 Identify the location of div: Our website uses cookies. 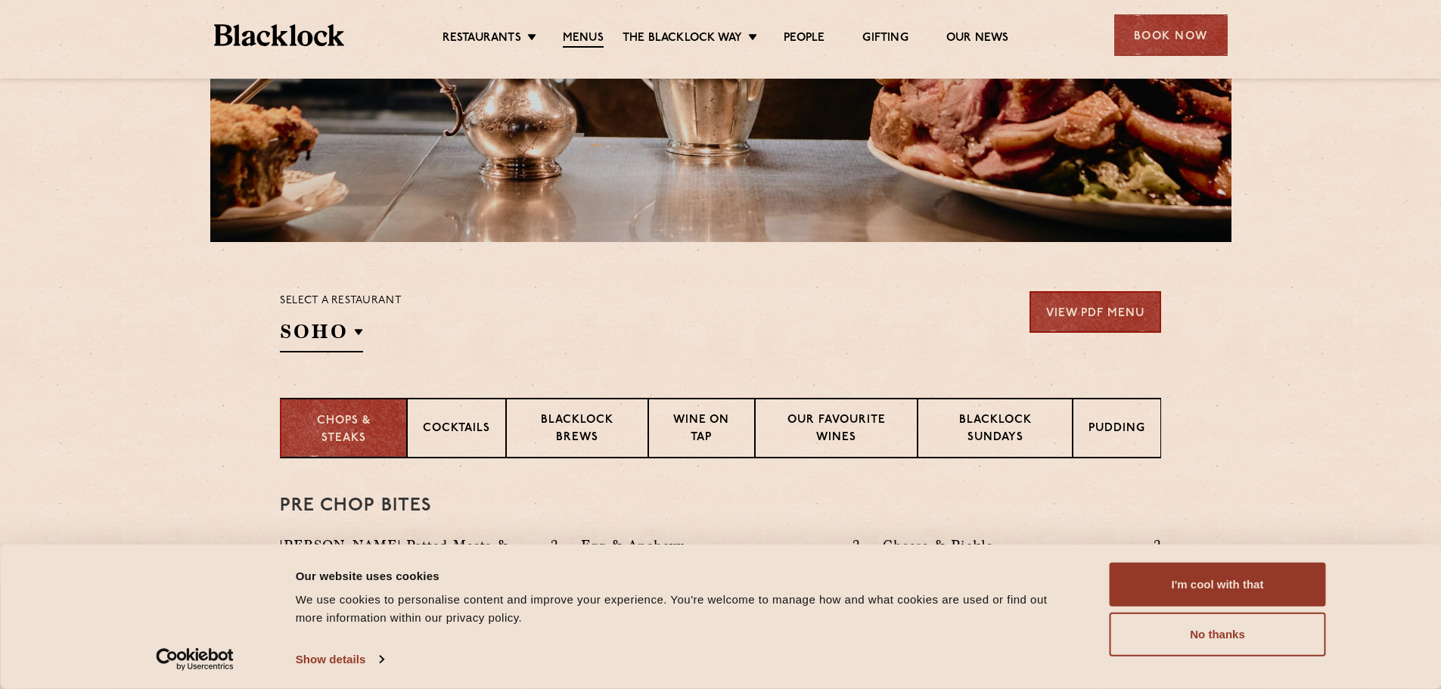
(685, 575).